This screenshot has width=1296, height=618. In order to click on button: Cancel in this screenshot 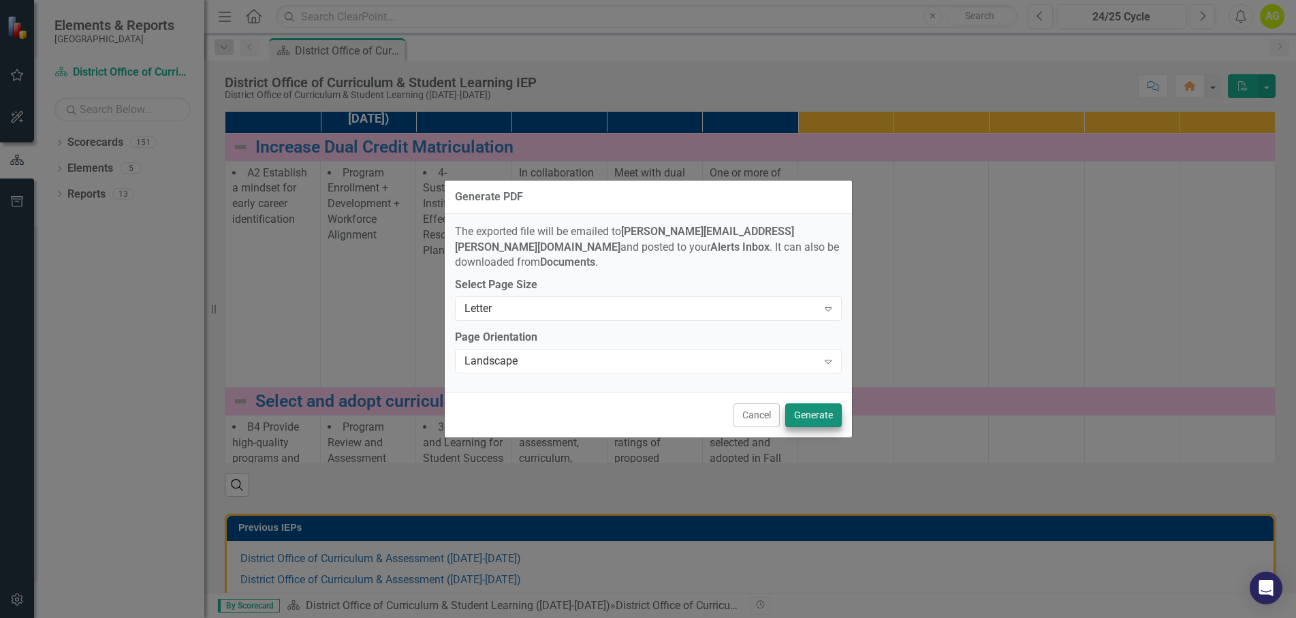, I will do `click(757, 415)`.